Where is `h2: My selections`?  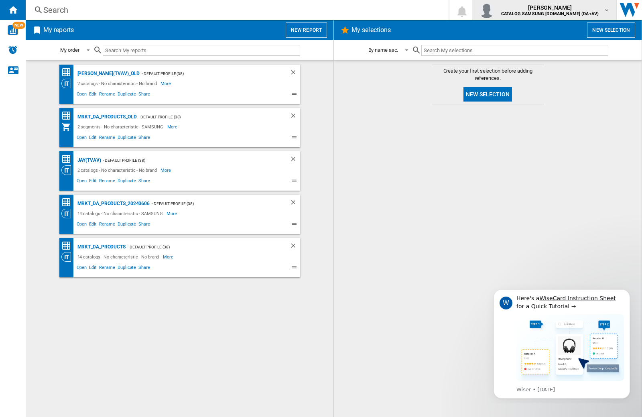
h2: My selections is located at coordinates (371, 30).